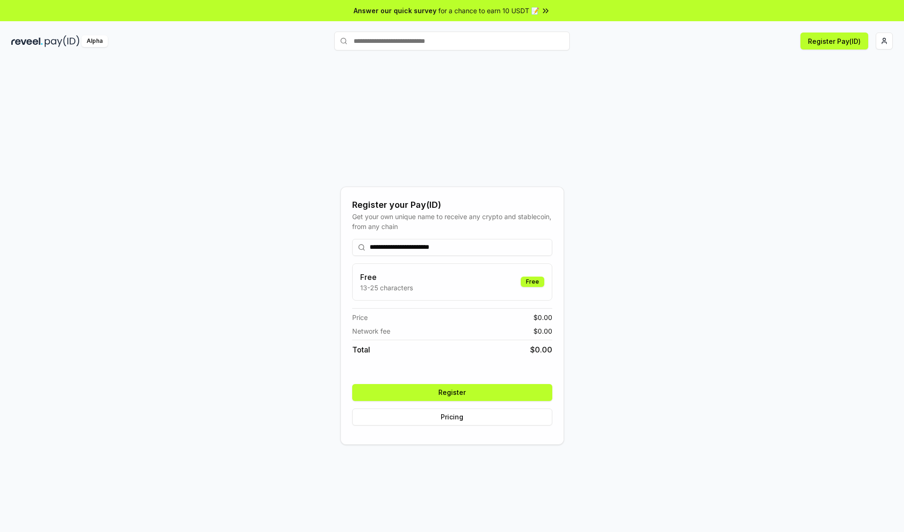 The image size is (904, 532). I want to click on div: Register your Pay(ID), so click(452, 205).